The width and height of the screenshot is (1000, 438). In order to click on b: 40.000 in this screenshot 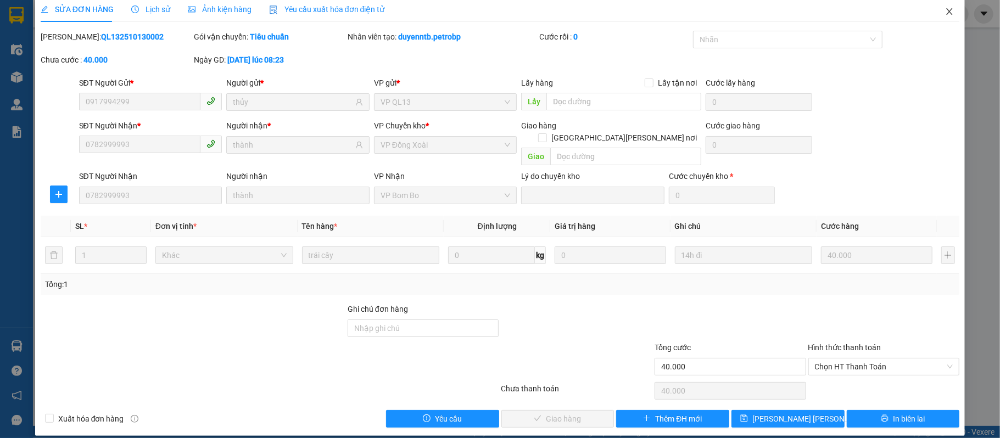, I will do `click(96, 60)`.